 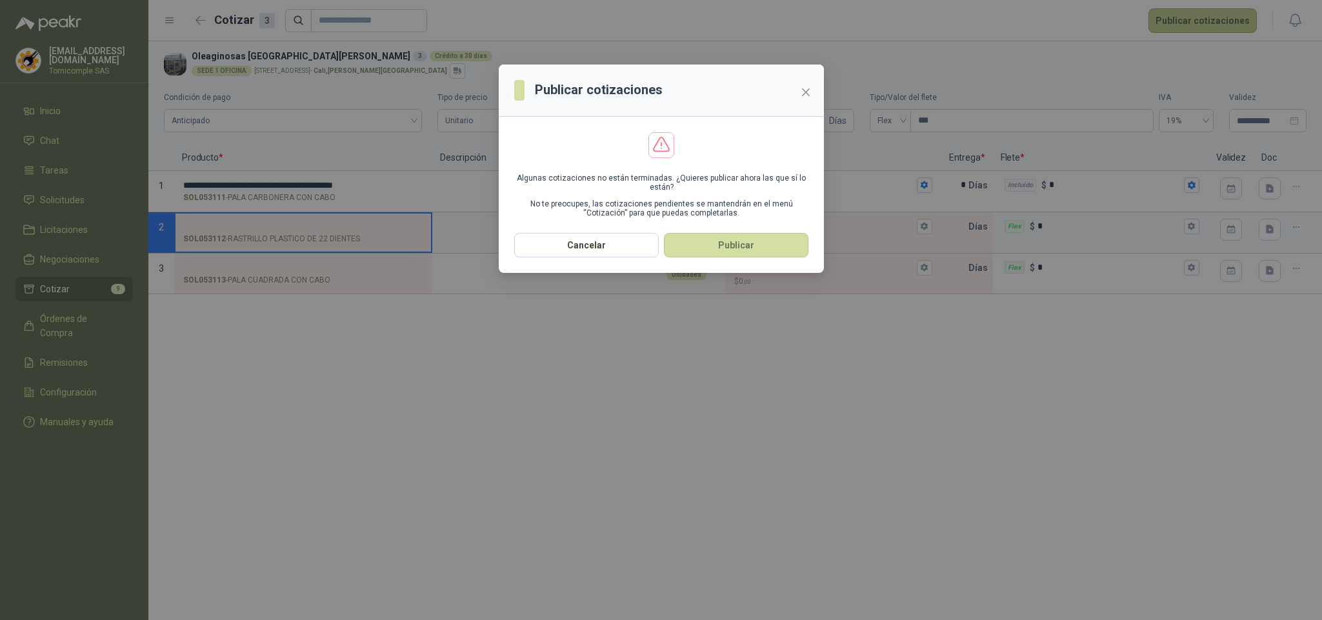 I want to click on h3: Publicar cotizaciones, so click(x=599, y=90).